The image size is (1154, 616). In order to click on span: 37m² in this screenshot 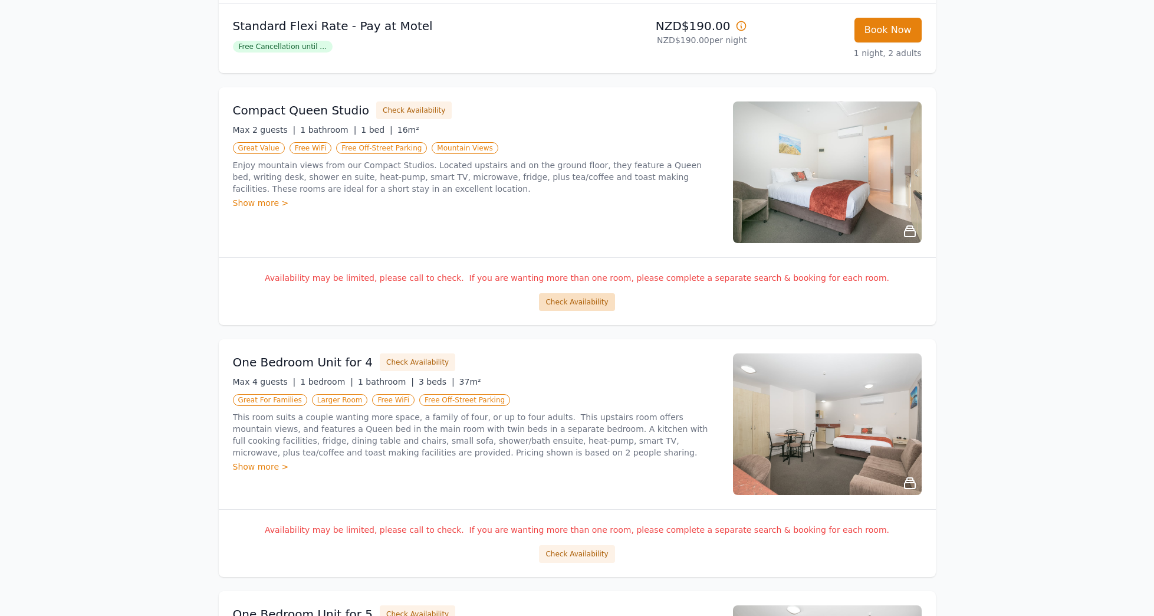, I will do `click(470, 382)`.